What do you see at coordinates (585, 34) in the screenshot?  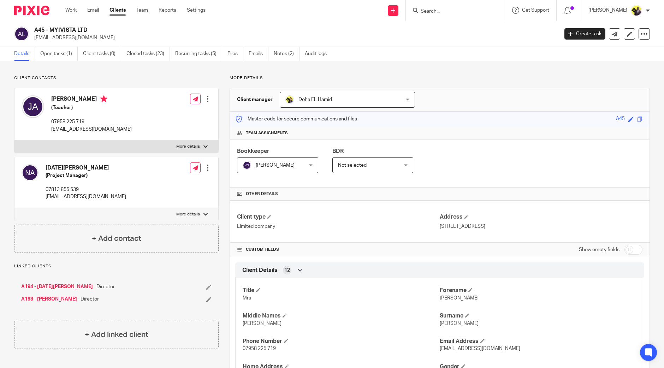 I see `a: Create task` at bounding box center [585, 34].